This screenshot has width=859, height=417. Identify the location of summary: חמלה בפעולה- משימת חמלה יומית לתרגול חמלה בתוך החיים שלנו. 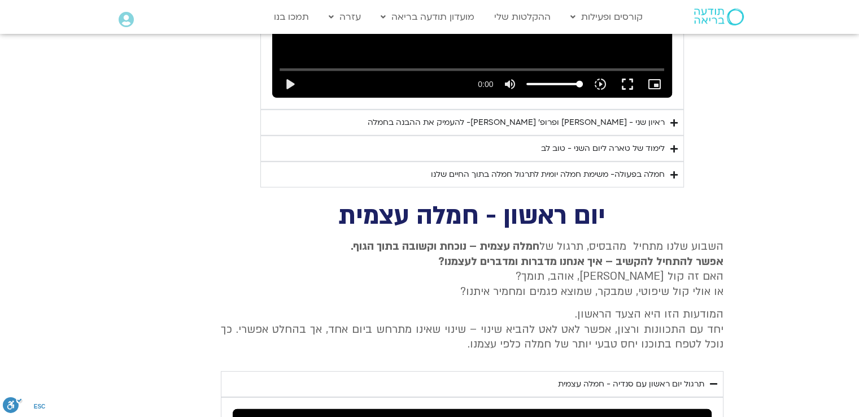
(472, 175).